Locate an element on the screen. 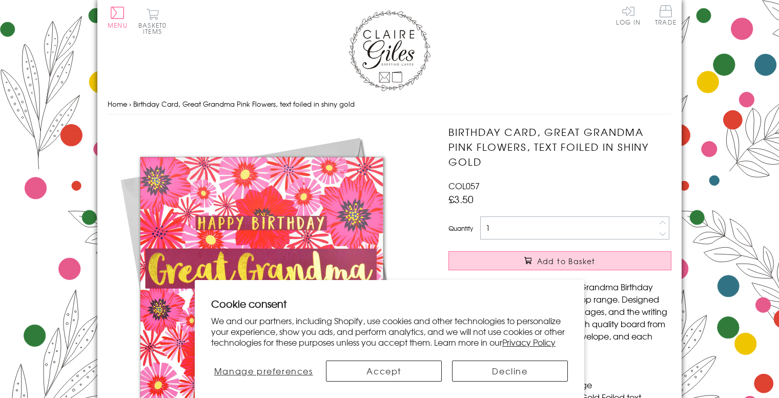  button: Decline is located at coordinates (510, 370).